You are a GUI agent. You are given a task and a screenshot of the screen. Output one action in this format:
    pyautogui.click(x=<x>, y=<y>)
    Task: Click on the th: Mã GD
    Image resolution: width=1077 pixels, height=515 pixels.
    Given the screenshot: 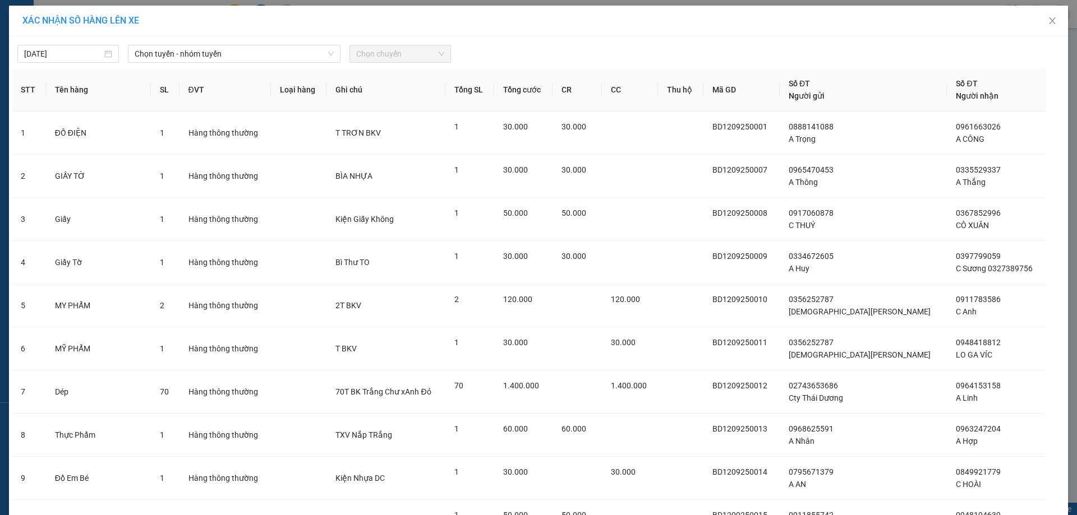 What is the action you would take?
    pyautogui.click(x=741, y=90)
    